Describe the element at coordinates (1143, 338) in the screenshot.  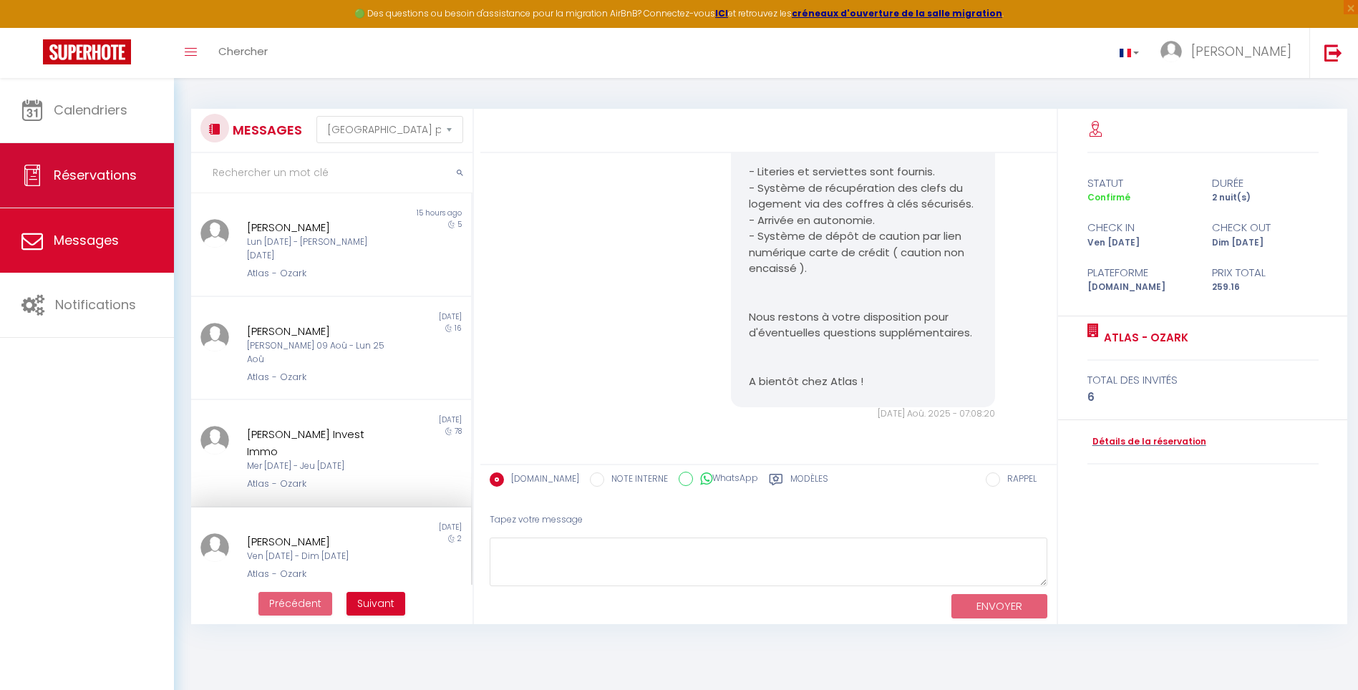
I see `a: Atlas - Ozark` at that location.